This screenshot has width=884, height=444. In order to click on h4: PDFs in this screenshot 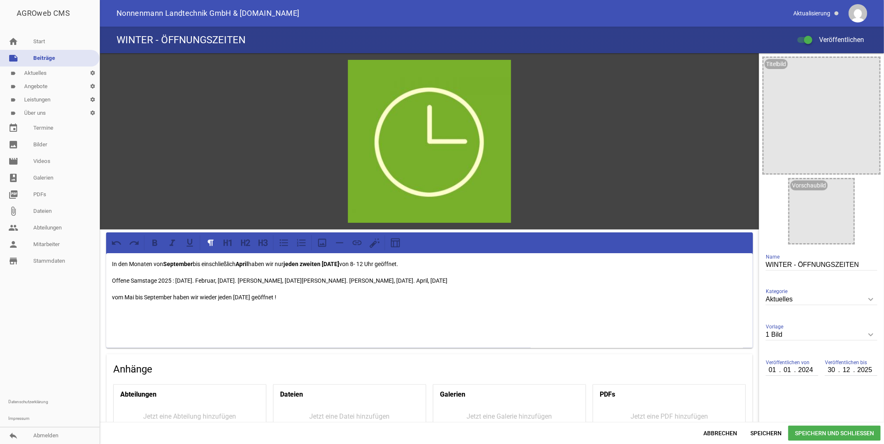, I will do `click(607, 395)`.